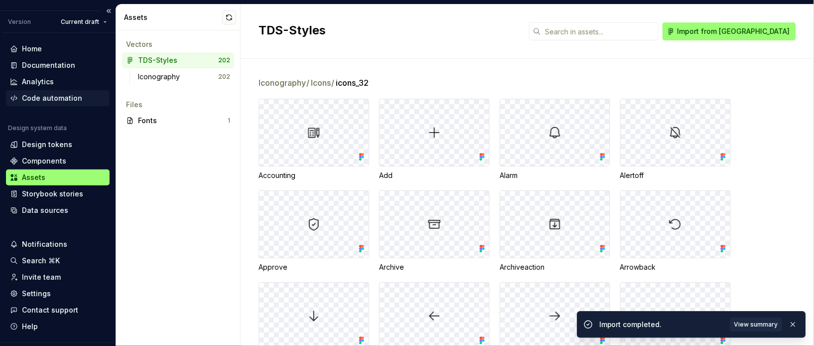  Describe the element at coordinates (52, 194) in the screenshot. I see `div: Storybook stories` at that location.